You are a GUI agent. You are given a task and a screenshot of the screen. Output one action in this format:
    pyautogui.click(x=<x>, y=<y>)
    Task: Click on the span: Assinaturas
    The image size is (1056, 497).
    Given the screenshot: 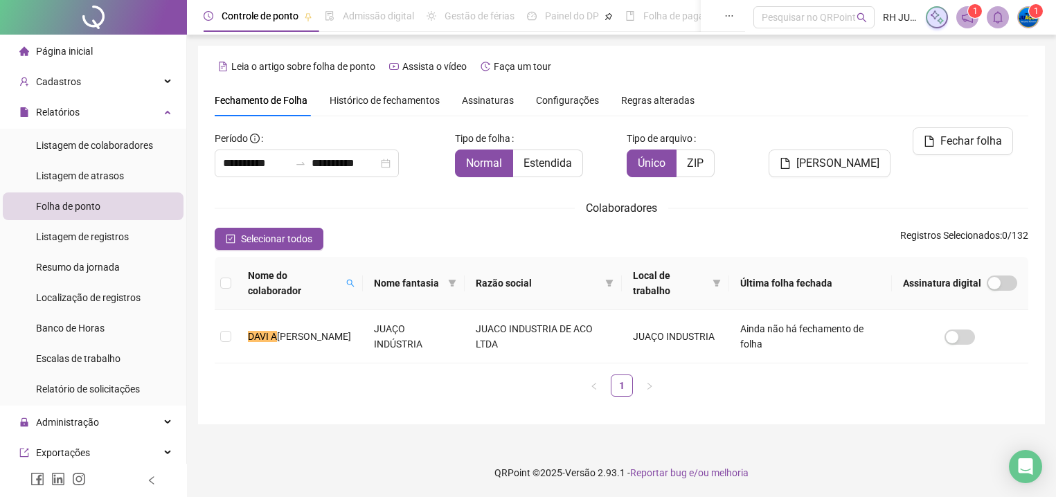 What is the action you would take?
    pyautogui.click(x=487, y=100)
    